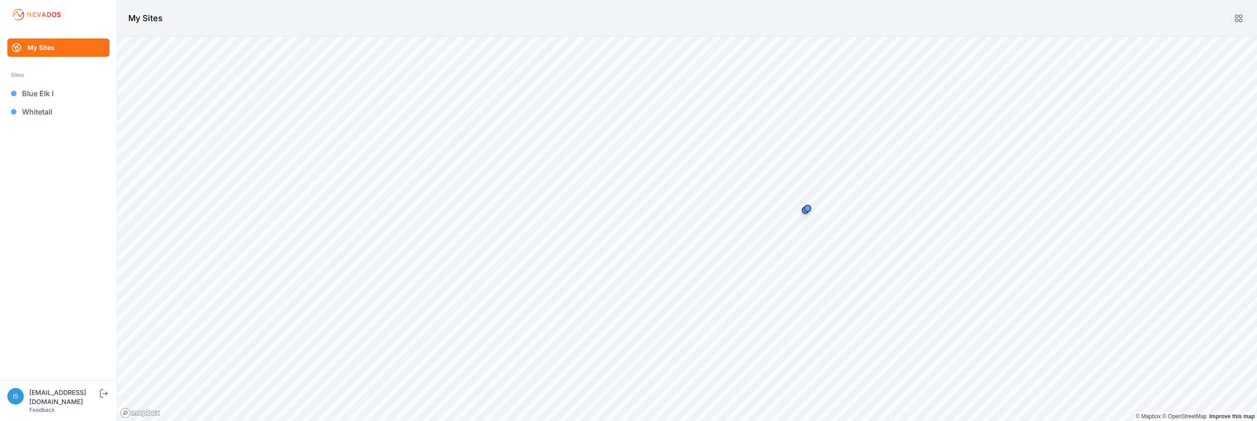  Describe the element at coordinates (687, 229) in the screenshot. I see `canvas: Map` at that location.